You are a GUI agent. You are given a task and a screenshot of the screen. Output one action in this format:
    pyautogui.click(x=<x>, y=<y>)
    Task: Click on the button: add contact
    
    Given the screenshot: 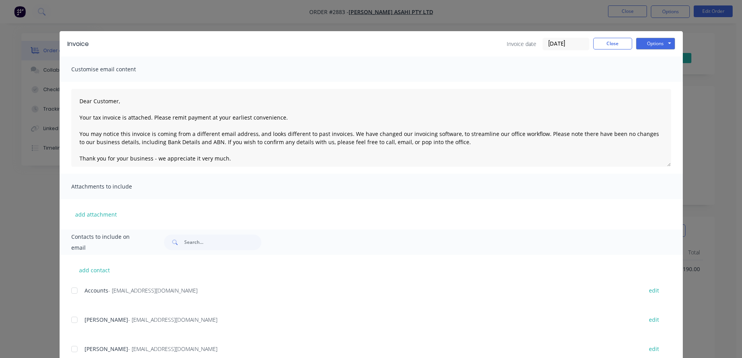 What is the action you would take?
    pyautogui.click(x=95, y=270)
    